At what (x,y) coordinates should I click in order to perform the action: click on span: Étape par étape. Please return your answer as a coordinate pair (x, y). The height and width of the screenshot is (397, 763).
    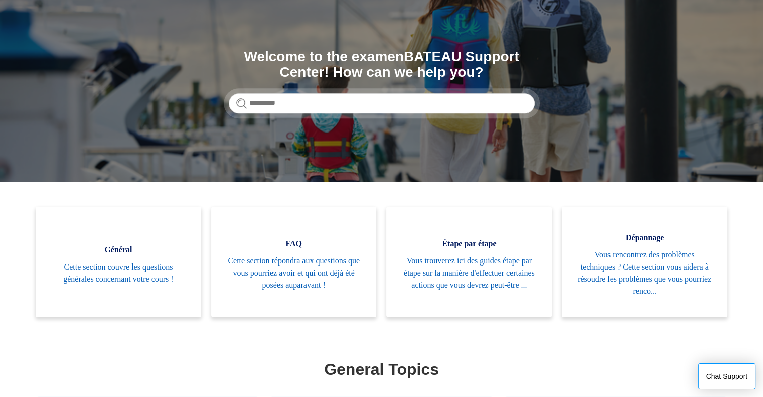
    Looking at the image, I should click on (469, 244).